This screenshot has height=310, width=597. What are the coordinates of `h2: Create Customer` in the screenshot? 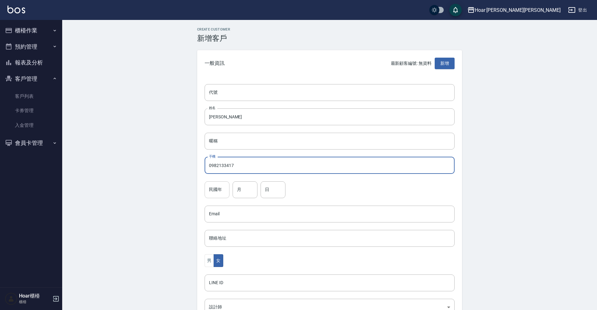 It's located at (330, 29).